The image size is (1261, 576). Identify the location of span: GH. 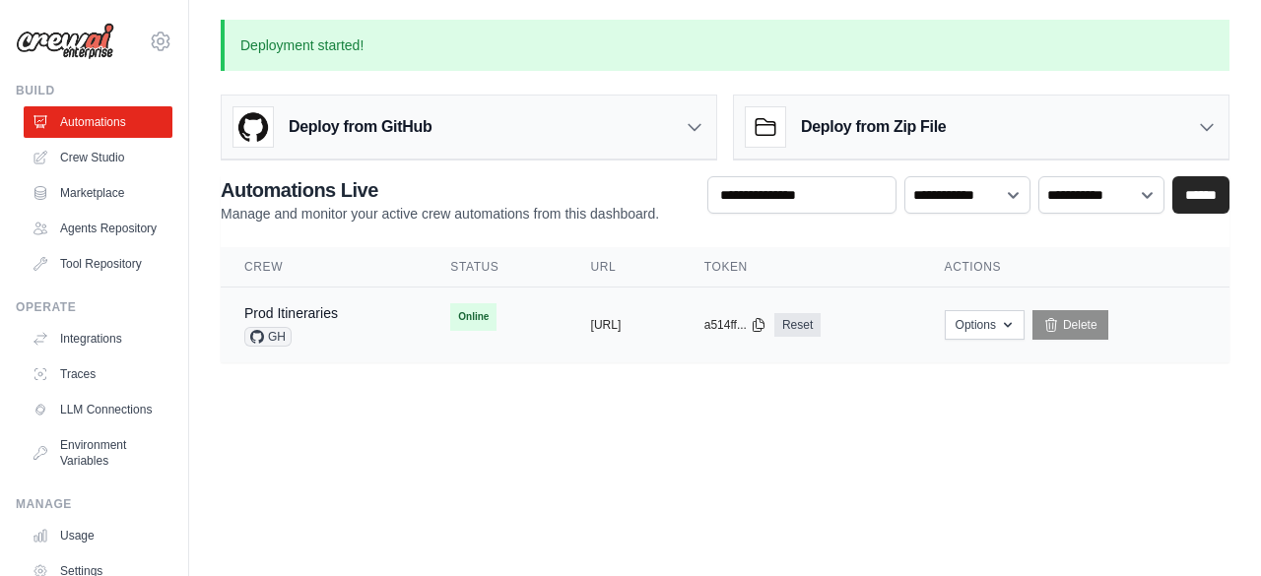
(268, 337).